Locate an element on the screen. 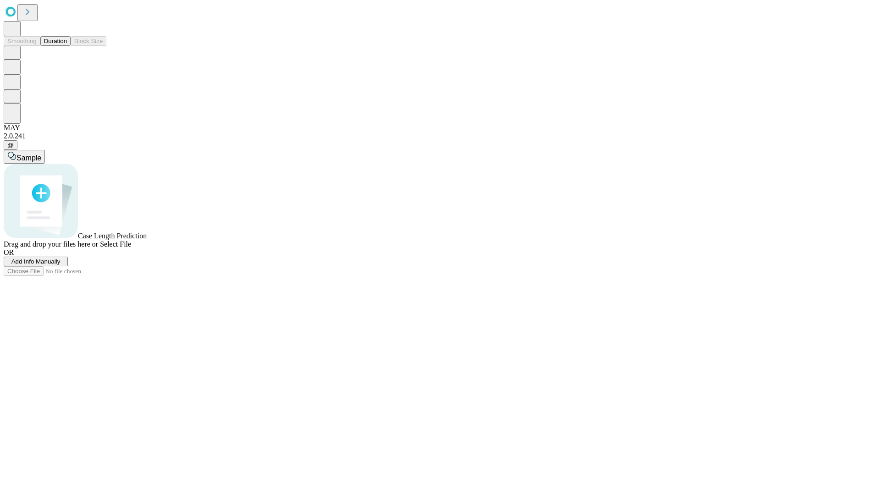 This screenshot has height=495, width=880. span: OR is located at coordinates (9, 252).